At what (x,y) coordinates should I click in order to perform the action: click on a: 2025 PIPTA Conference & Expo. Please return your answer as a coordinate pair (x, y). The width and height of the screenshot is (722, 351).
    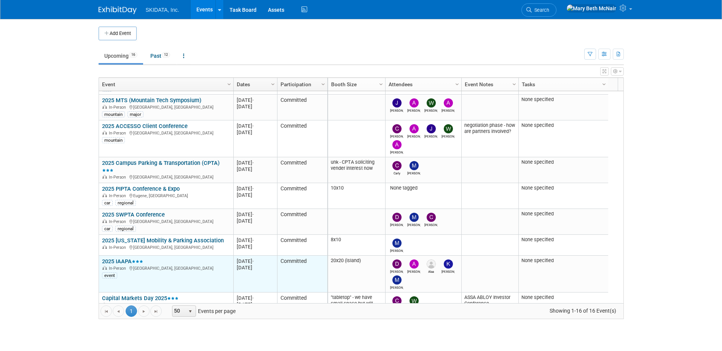
    Looking at the image, I should click on (141, 189).